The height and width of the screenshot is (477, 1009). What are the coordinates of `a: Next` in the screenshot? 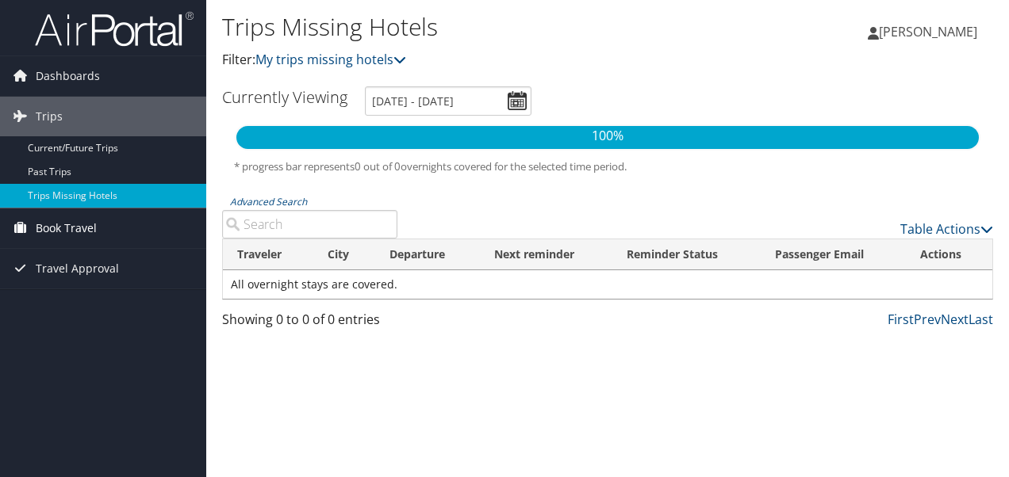 It's located at (954, 320).